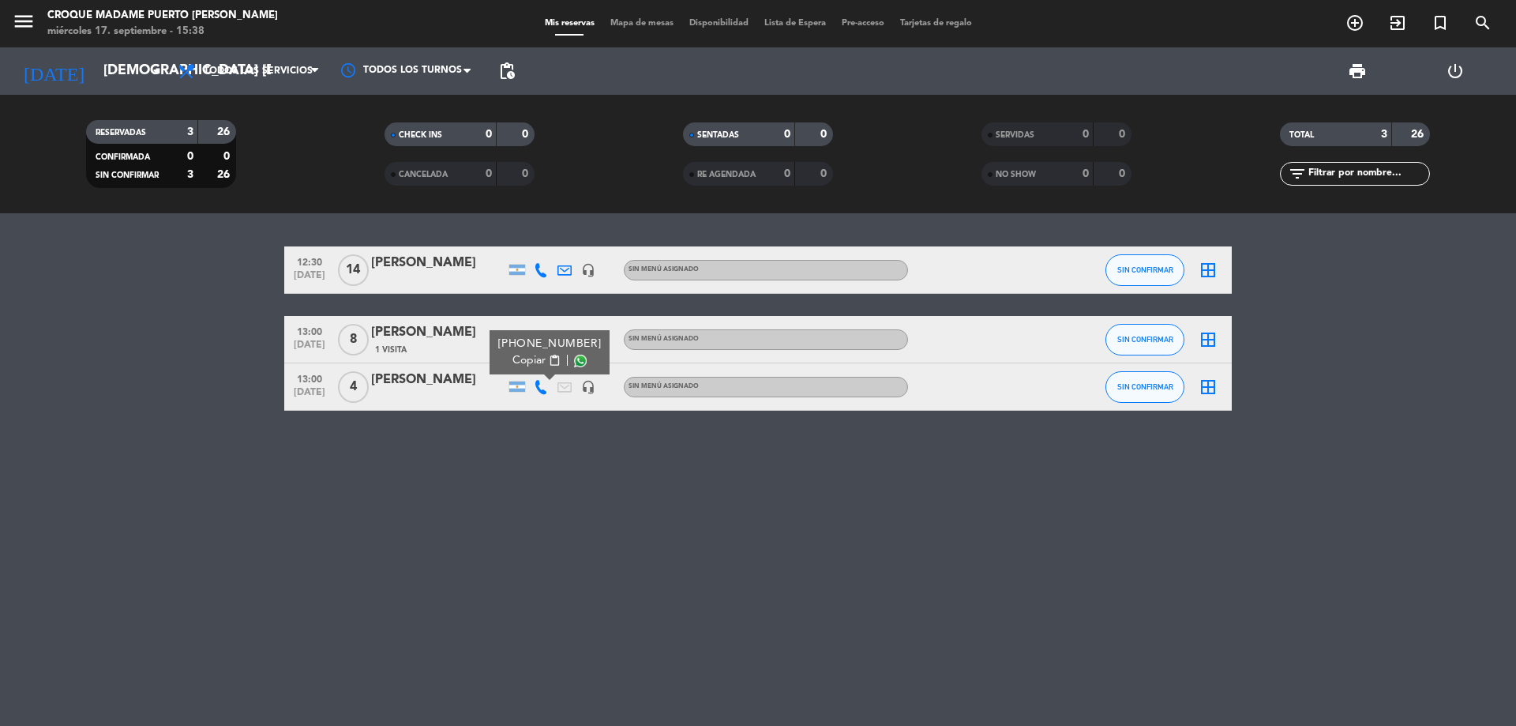 The width and height of the screenshot is (1516, 726). I want to click on span: RE AGENDADA, so click(727, 175).